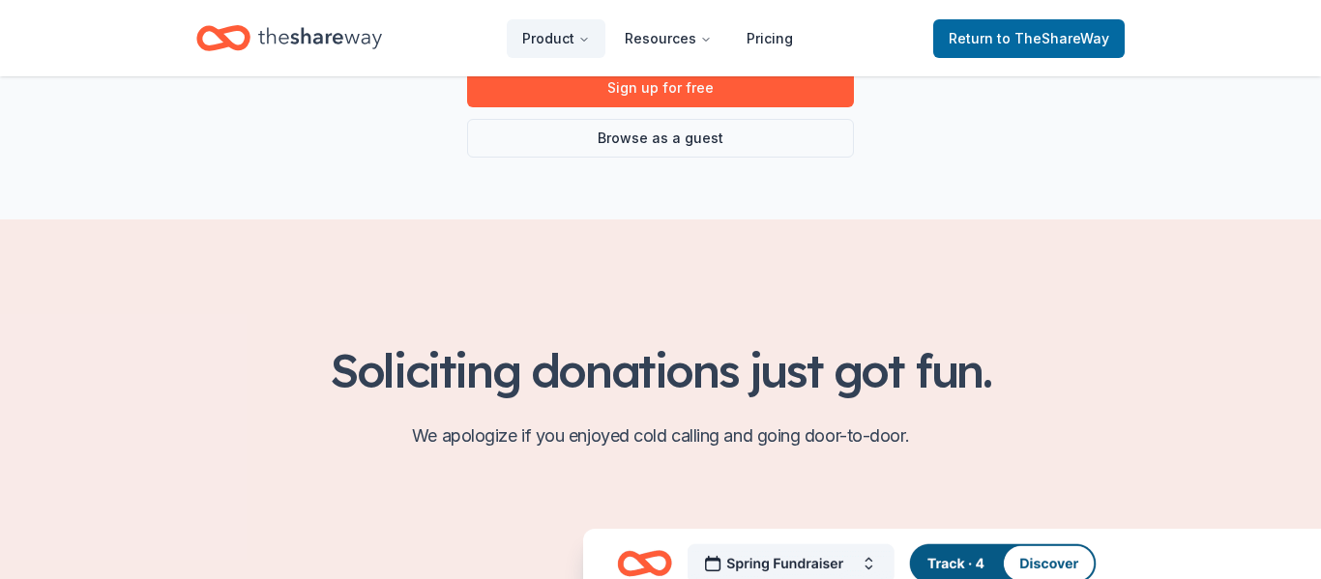 The image size is (1321, 579). What do you see at coordinates (660, 138) in the screenshot?
I see `a: Browse as a guest` at bounding box center [660, 138].